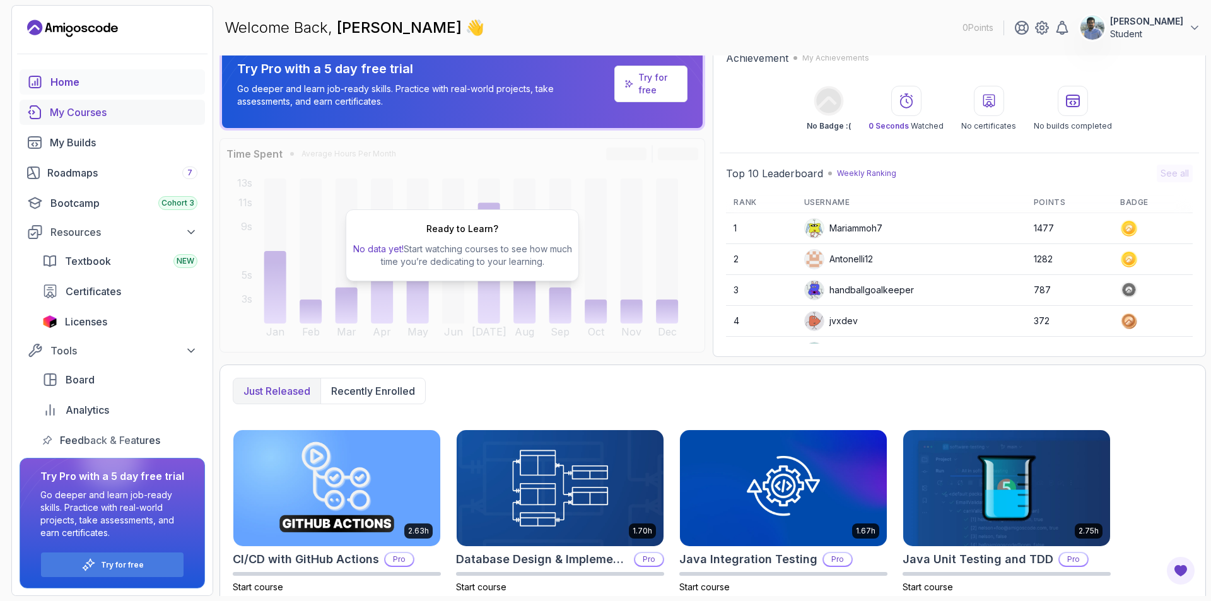 The image size is (1211, 601). I want to click on span: Cohort 3, so click(178, 203).